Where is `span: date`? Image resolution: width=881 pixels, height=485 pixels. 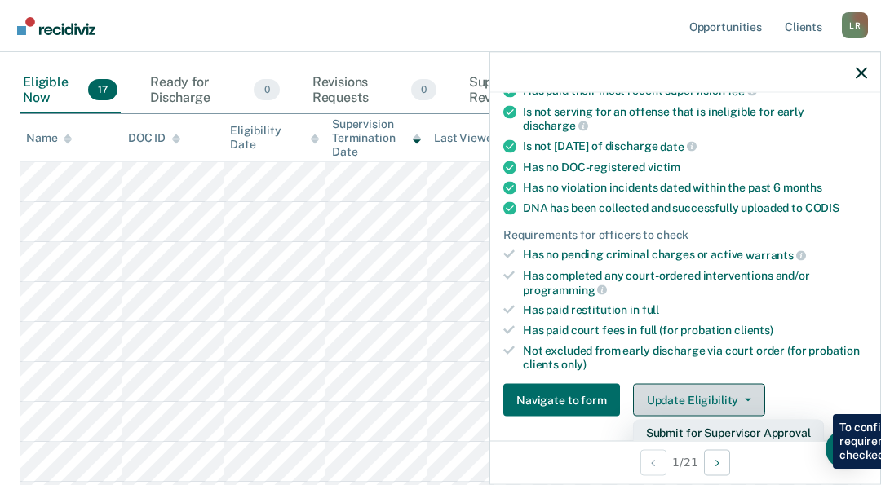 span: date is located at coordinates (678, 146).